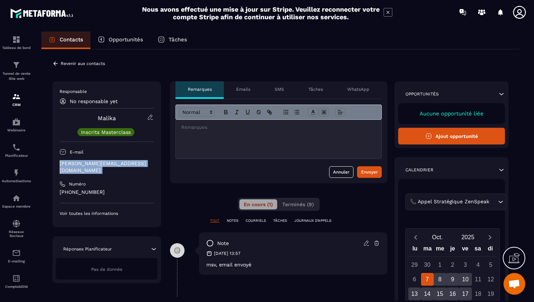 This screenshot has width=534, height=302. What do you see at coordinates (415, 250) in the screenshot?
I see `div: lu` at bounding box center [415, 250].